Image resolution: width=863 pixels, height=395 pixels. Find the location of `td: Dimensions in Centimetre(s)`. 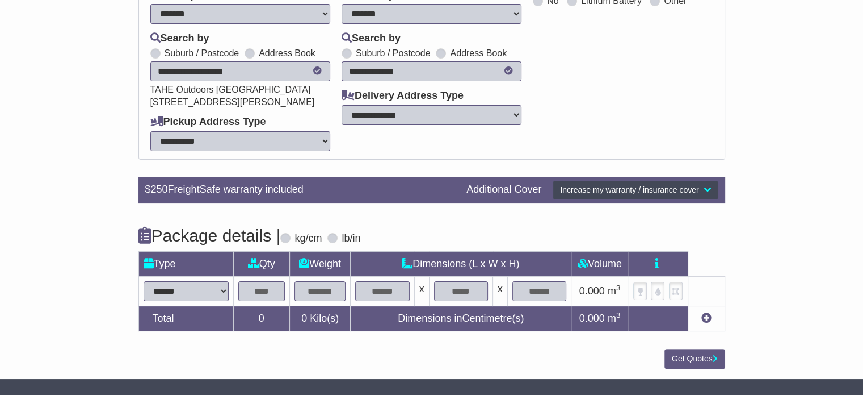

td: Dimensions in Centimetre(s) is located at coordinates (461, 318).